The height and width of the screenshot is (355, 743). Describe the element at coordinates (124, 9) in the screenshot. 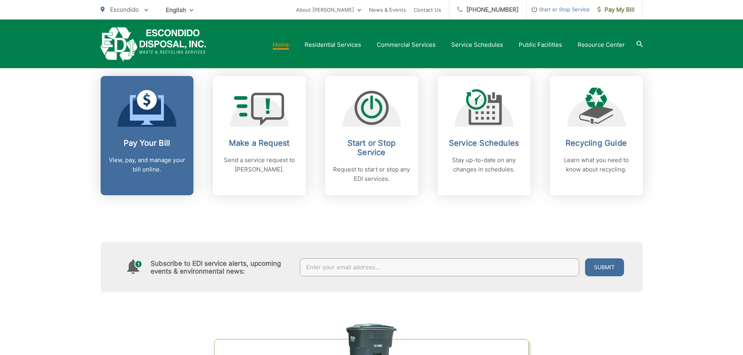

I see `span: Escondido` at that location.